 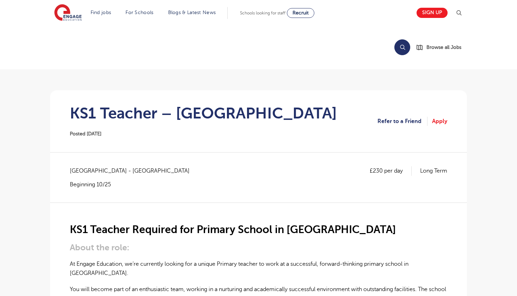 What do you see at coordinates (443, 47) in the screenshot?
I see `span: Browse all Jobs` at bounding box center [443, 47].